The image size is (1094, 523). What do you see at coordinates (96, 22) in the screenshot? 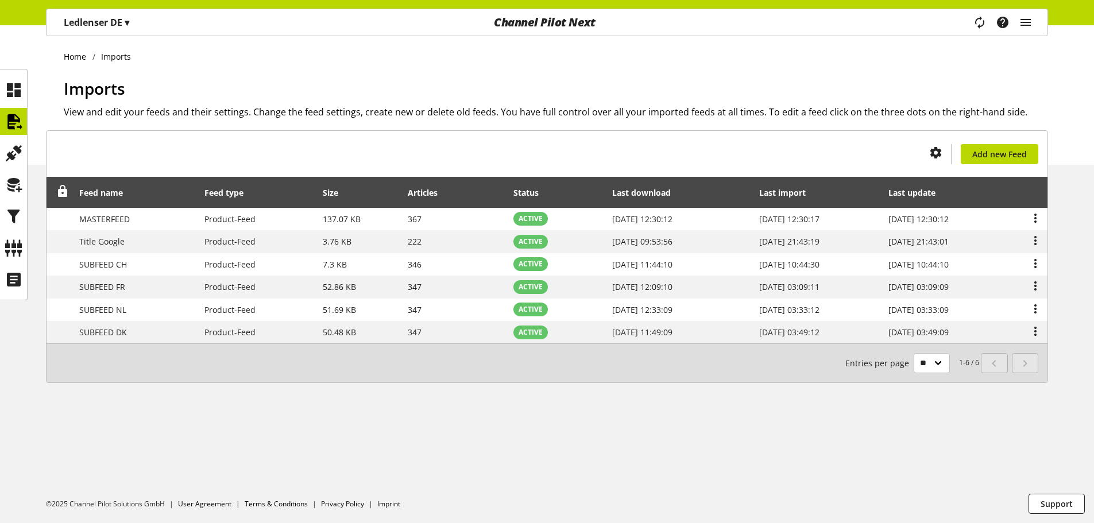
I see `p: Ledlenser DE` at bounding box center [96, 22].